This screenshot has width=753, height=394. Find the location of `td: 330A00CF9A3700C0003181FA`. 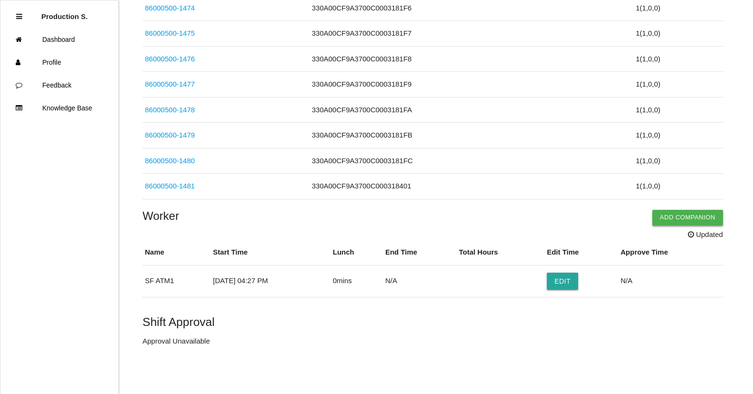

td: 330A00CF9A3700C0003181FA is located at coordinates (472, 110).